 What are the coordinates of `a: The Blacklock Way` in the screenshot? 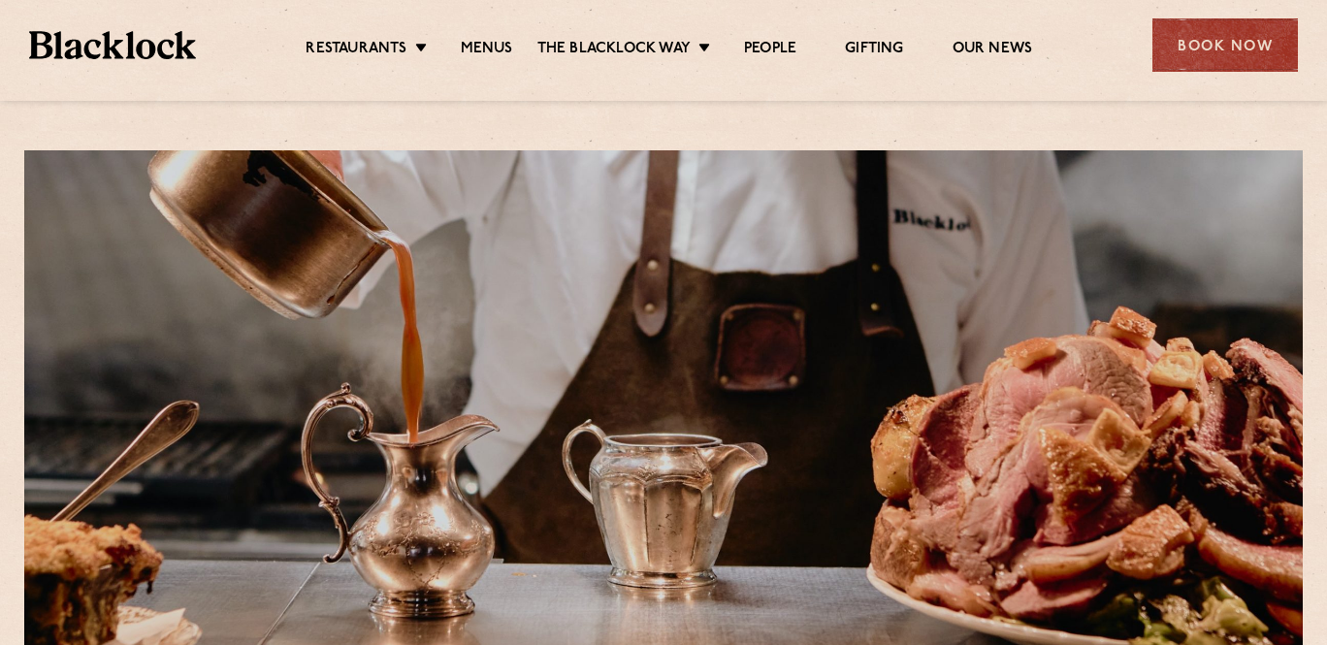 It's located at (614, 50).